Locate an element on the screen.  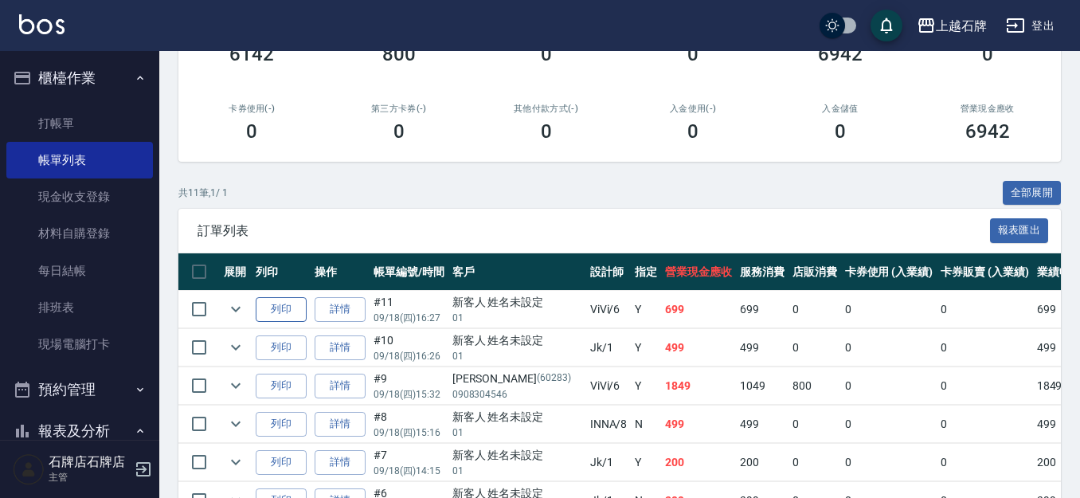
th: 卡券販賣 (入業績) is located at coordinates (985, 272).